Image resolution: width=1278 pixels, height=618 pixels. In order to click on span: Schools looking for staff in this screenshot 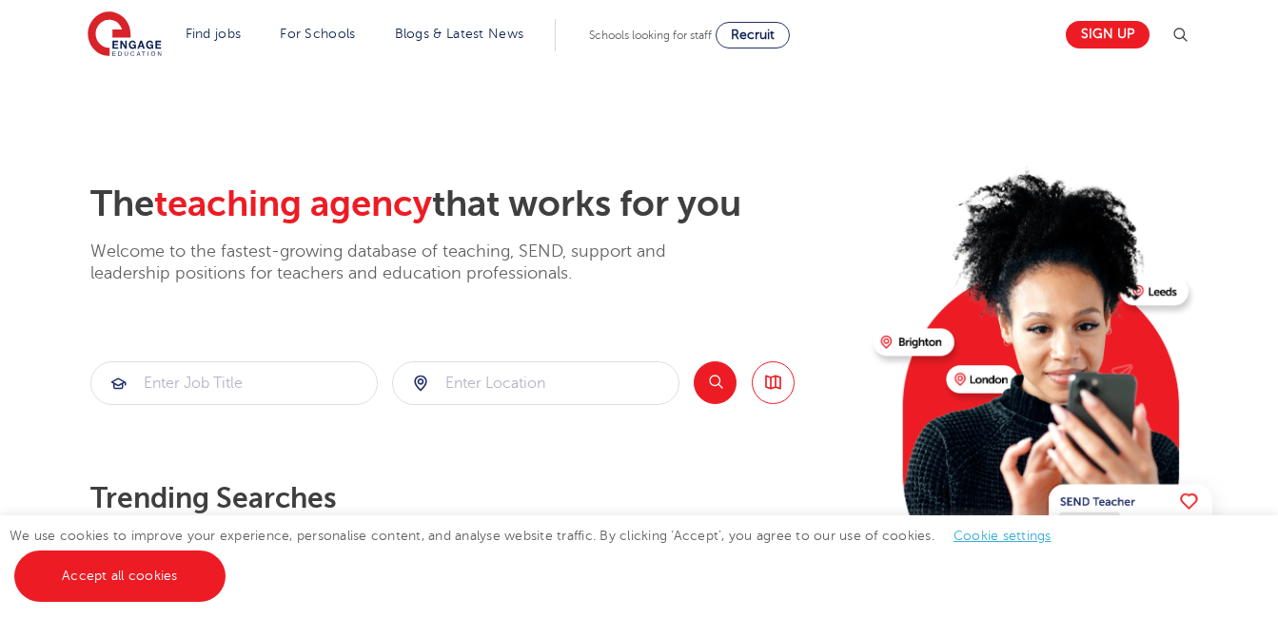, I will do `click(650, 35)`.